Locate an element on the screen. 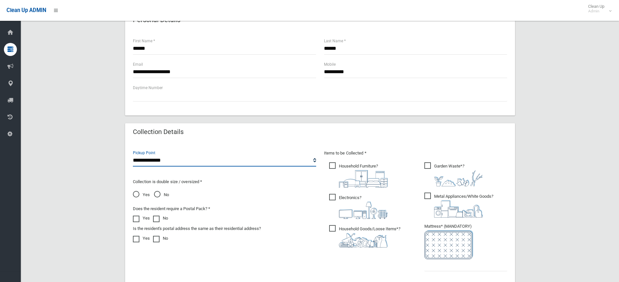 This screenshot has height=282, width=619. span: Household Furniture is located at coordinates (358, 175).